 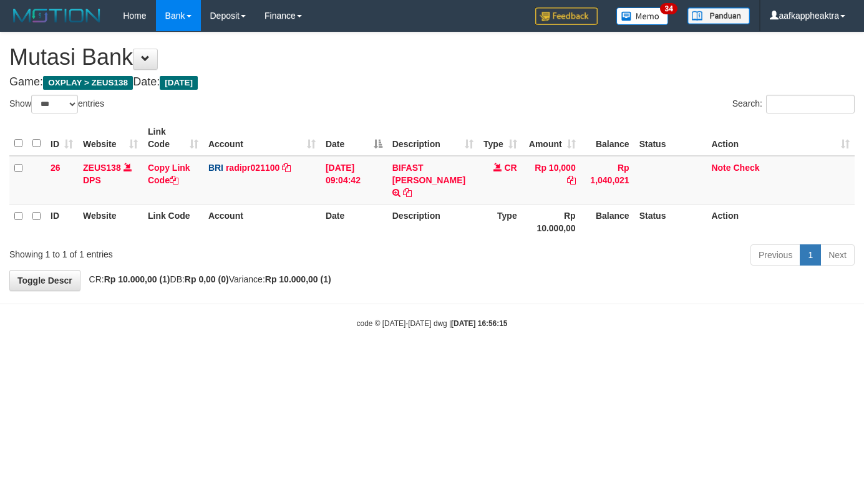 I want to click on img: panduan.png, so click(x=718, y=16).